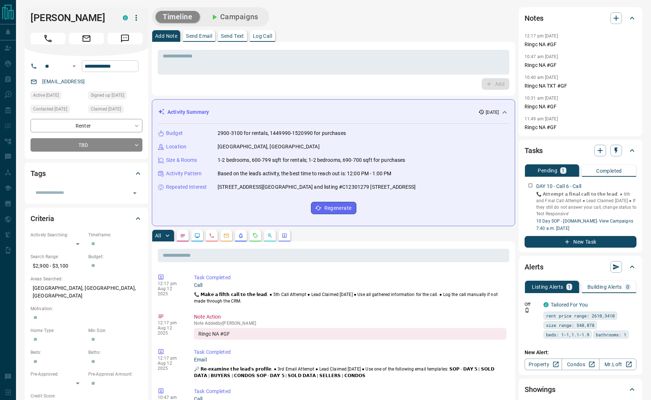 This screenshot has width=651, height=400. What do you see at coordinates (311, 160) in the screenshot?
I see `p: 1-2 bedrooms, 600-799 sqft for rentals; 1-2 bedrooms, 690-700 sqft for purchases` at bounding box center [311, 160].